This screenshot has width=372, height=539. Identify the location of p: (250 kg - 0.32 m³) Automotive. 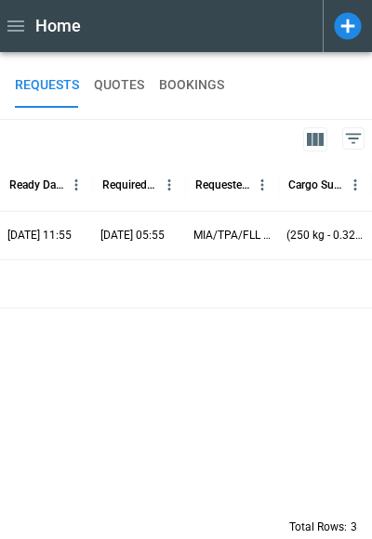
(326, 235).